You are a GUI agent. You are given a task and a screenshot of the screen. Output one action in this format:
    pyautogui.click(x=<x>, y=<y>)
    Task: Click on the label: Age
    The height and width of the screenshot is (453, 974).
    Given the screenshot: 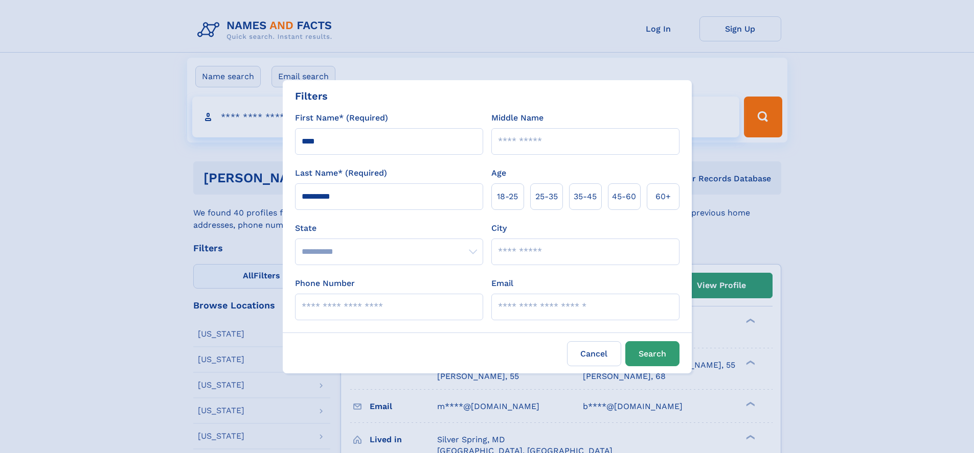 What is the action you would take?
    pyautogui.click(x=498, y=173)
    